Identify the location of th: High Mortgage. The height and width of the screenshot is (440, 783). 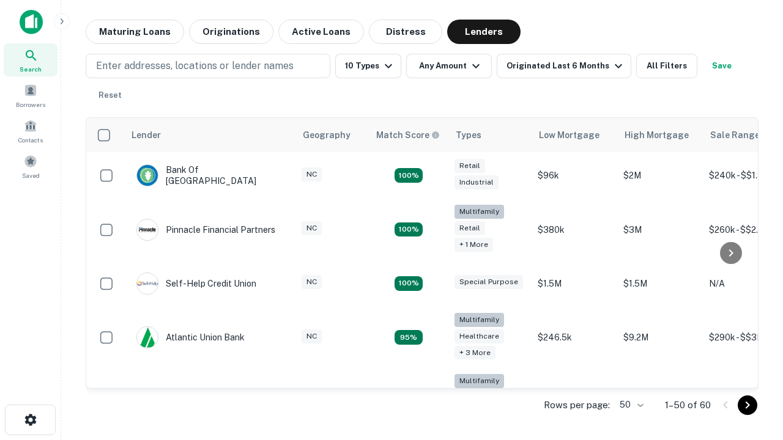
(660, 135).